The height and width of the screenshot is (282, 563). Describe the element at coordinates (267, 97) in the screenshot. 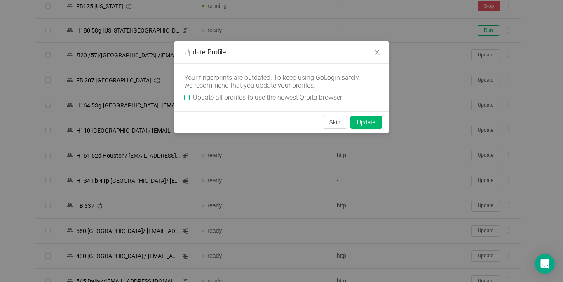

I see `span: Update all profiles to use the newest Orbita browser` at that location.